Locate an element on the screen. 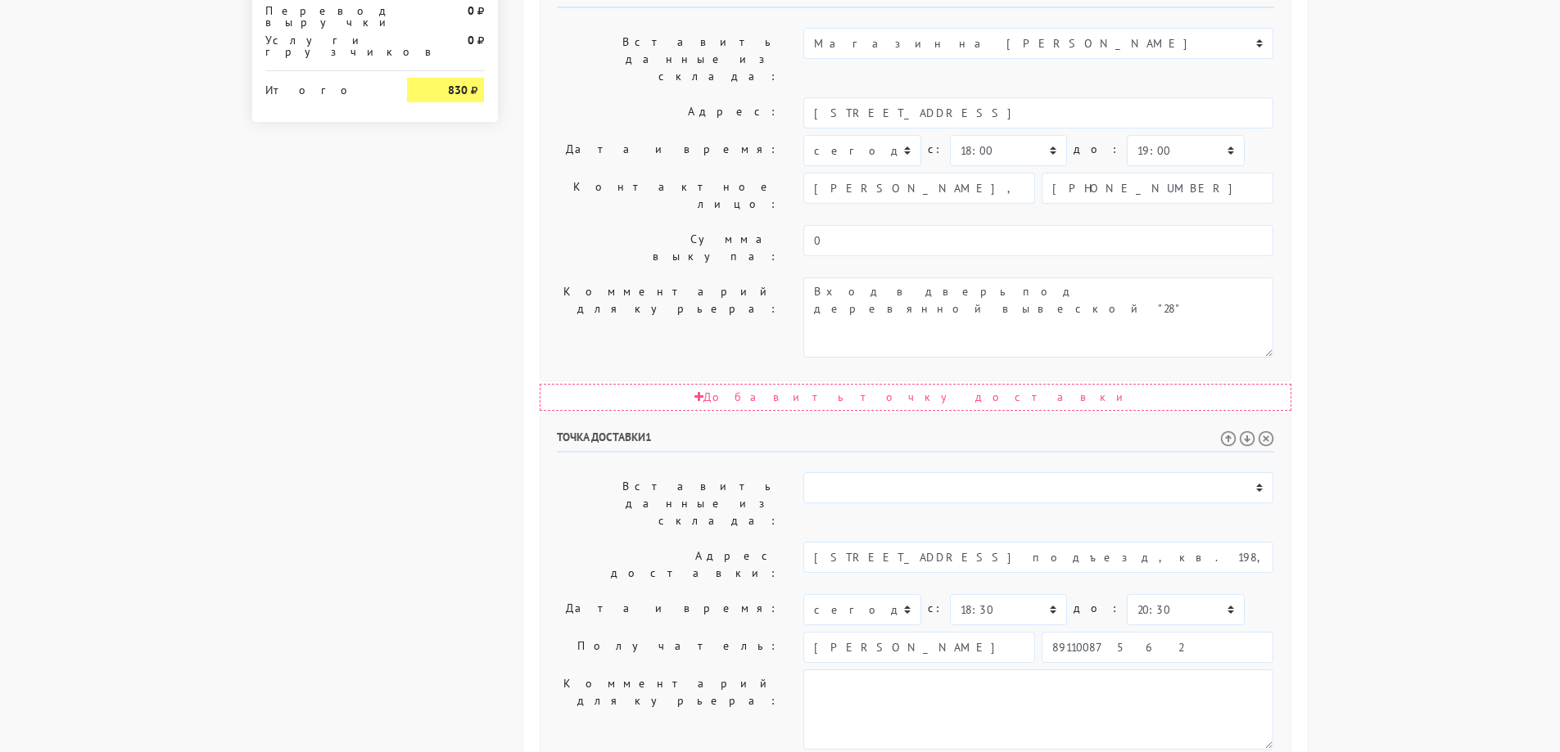 The height and width of the screenshot is (752, 1560). strong: 830 is located at coordinates (458, 90).